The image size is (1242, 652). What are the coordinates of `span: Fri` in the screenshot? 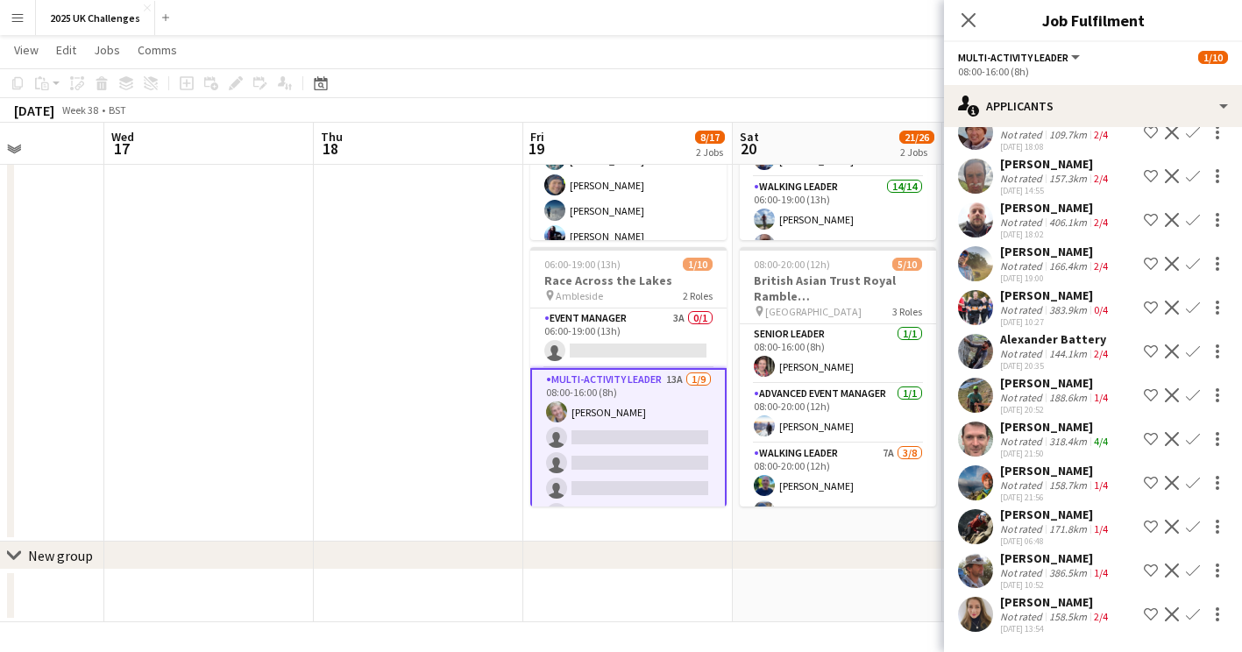 It's located at (537, 137).